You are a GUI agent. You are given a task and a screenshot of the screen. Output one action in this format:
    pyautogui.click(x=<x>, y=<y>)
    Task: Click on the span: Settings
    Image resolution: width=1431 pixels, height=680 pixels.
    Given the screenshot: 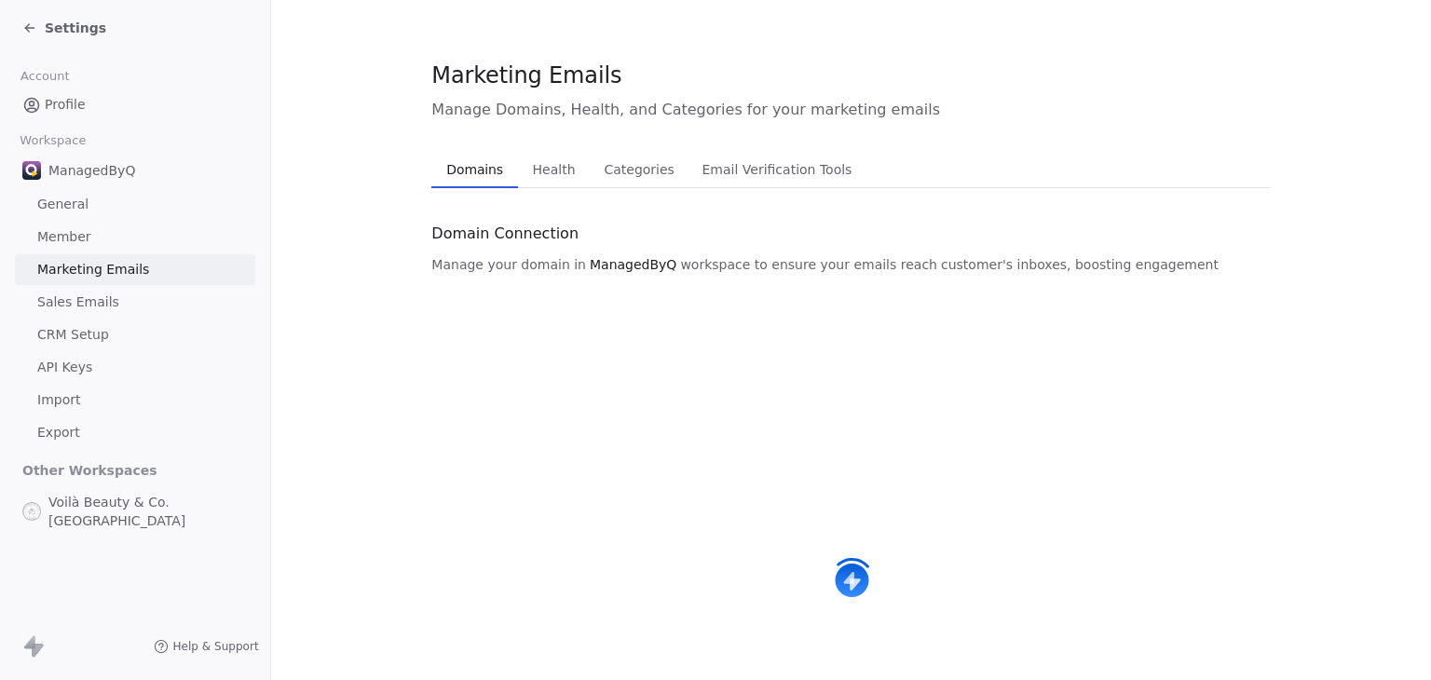 What is the action you would take?
    pyautogui.click(x=75, y=28)
    